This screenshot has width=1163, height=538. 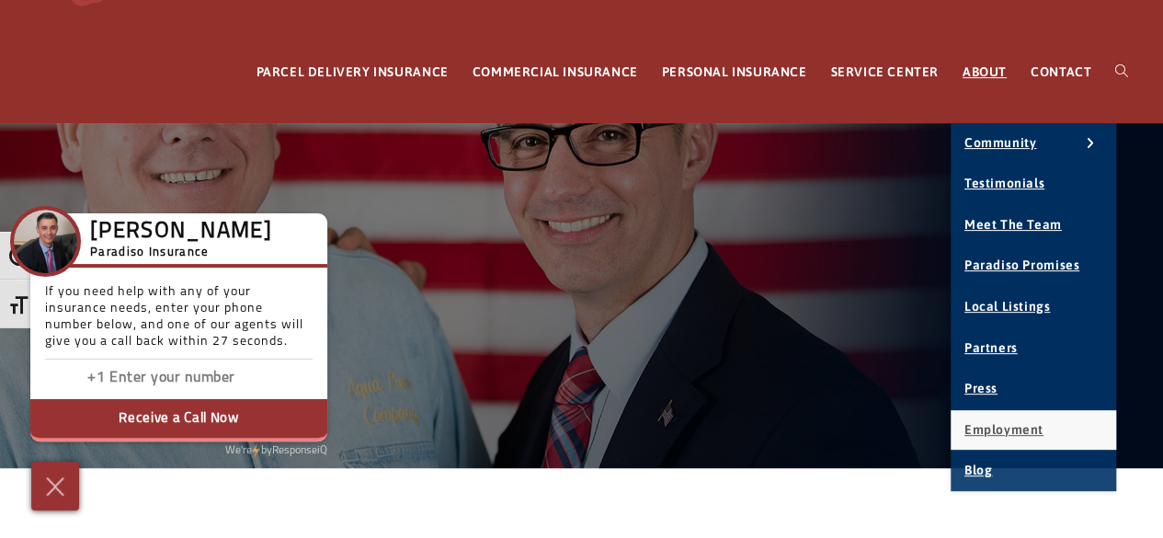 What do you see at coordinates (1061, 72) in the screenshot?
I see `a: CONTACT` at bounding box center [1061, 72].